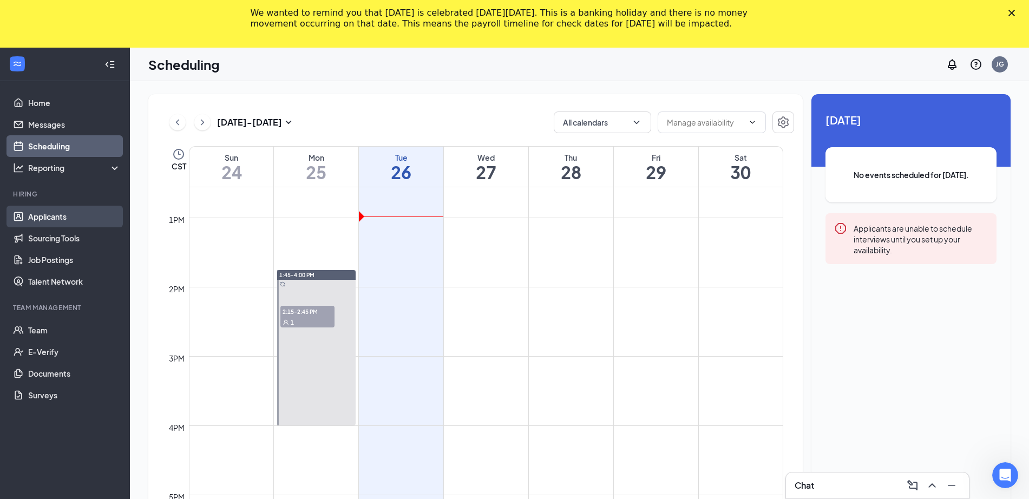 Image resolution: width=1029 pixels, height=499 pixels. I want to click on a: Applicants, so click(74, 216).